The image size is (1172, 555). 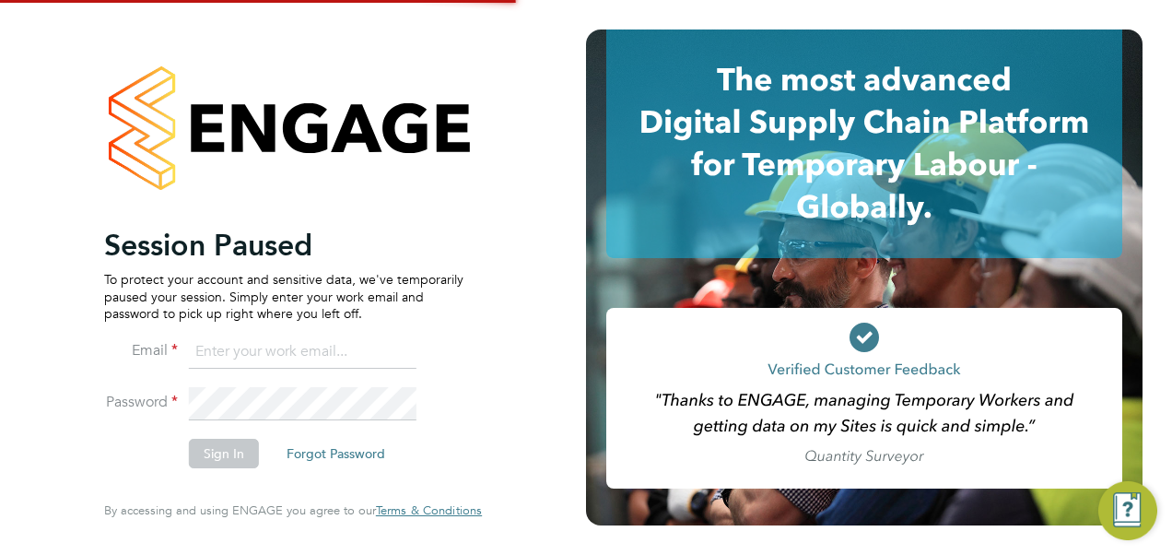 I want to click on span: Terms & Conditions, so click(x=428, y=509).